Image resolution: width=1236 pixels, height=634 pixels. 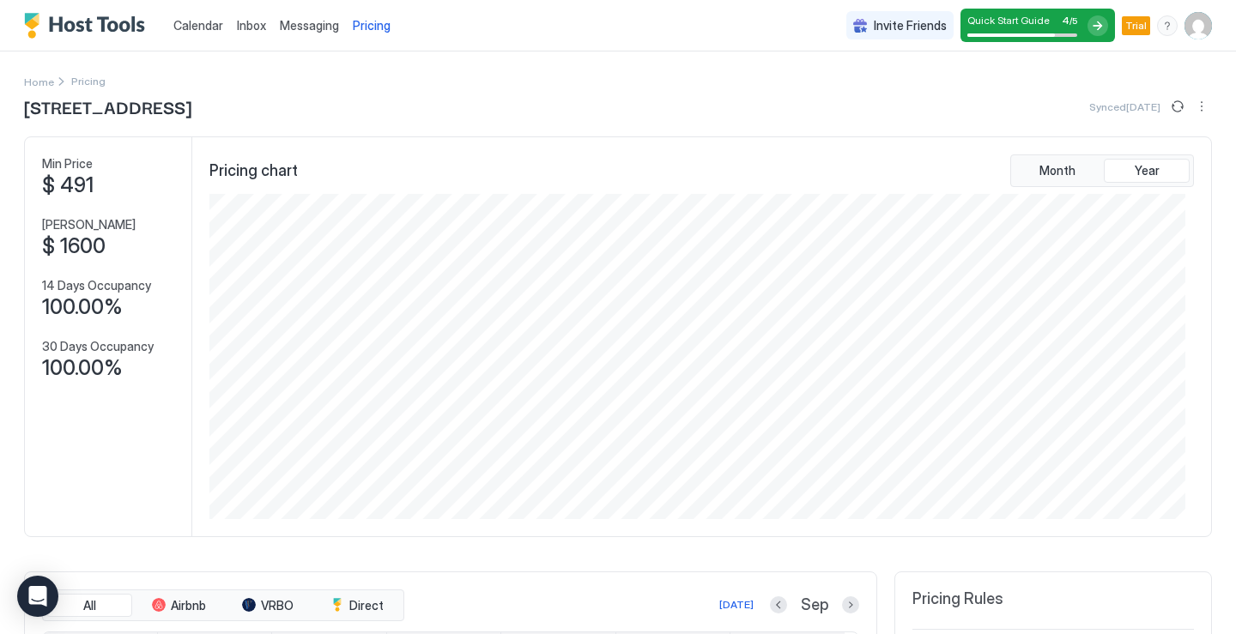 What do you see at coordinates (850, 605) in the screenshot?
I see `button: Next month` at bounding box center [850, 605].